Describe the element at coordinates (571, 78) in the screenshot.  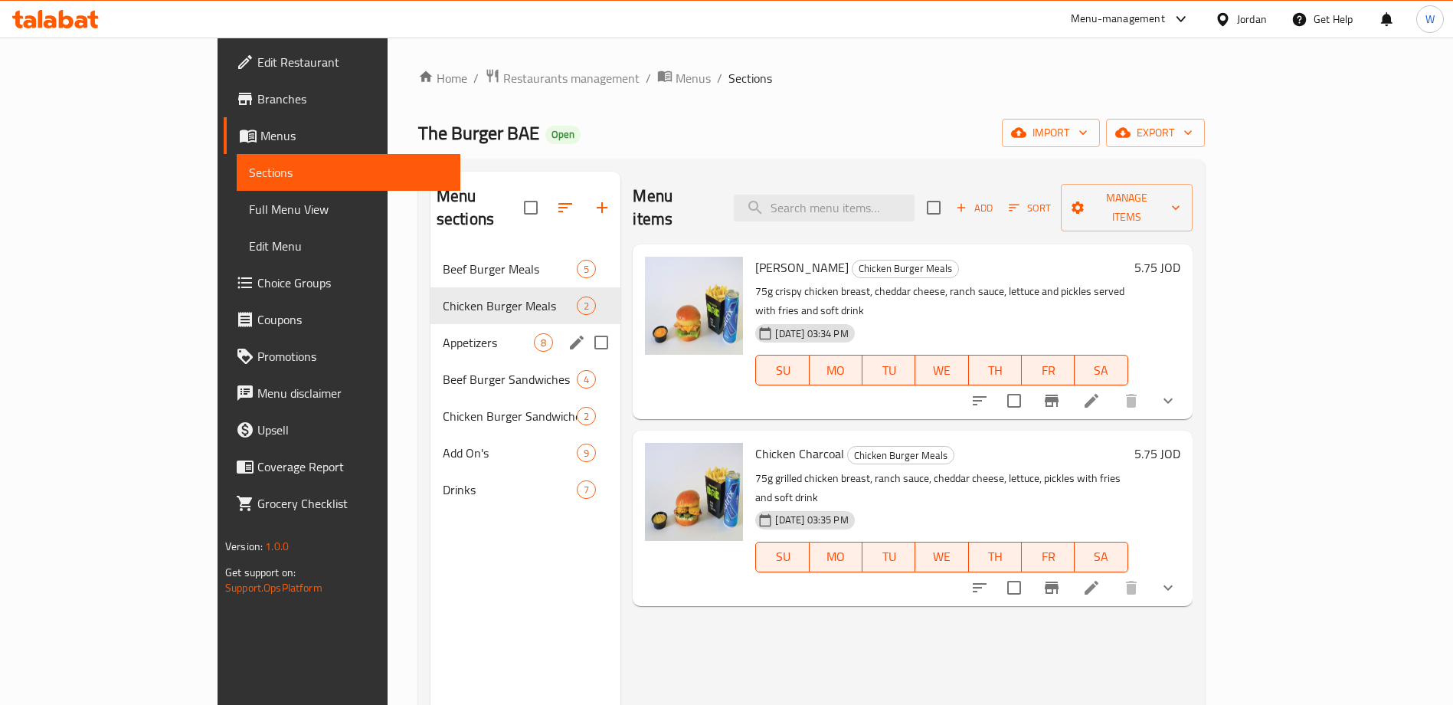
I see `span: Restaurants management` at that location.